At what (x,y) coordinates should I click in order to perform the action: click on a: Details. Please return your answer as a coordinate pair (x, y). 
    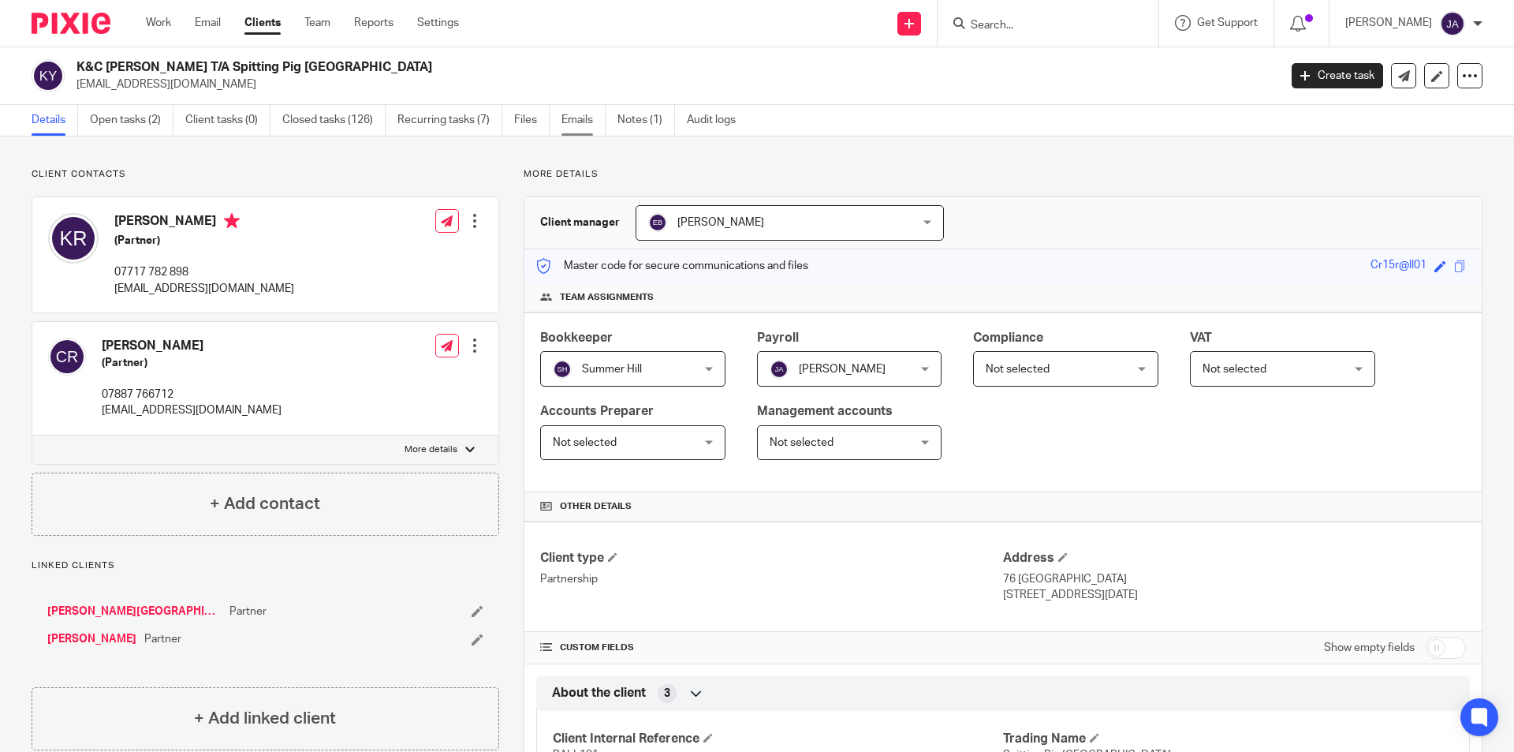
    Looking at the image, I should click on (54, 120).